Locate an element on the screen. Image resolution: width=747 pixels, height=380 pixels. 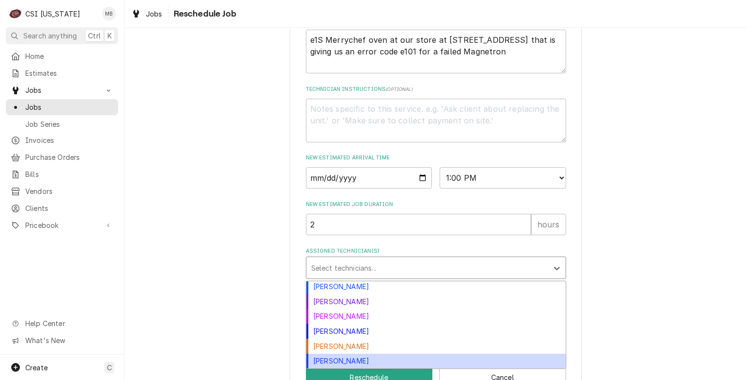
span: Purchase Orders is located at coordinates (69, 157).